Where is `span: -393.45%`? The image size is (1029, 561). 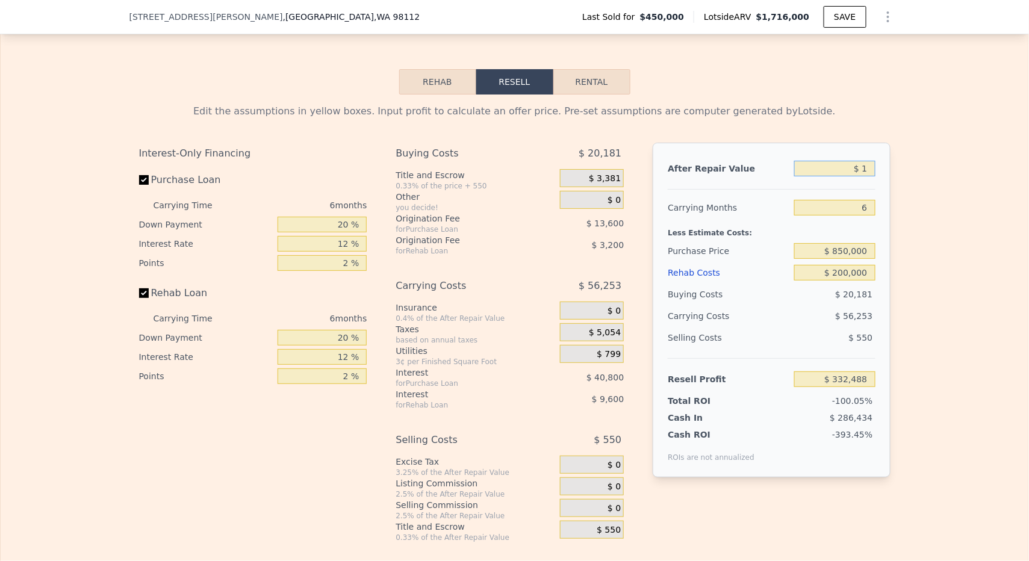 span: -393.45% is located at coordinates (852, 435).